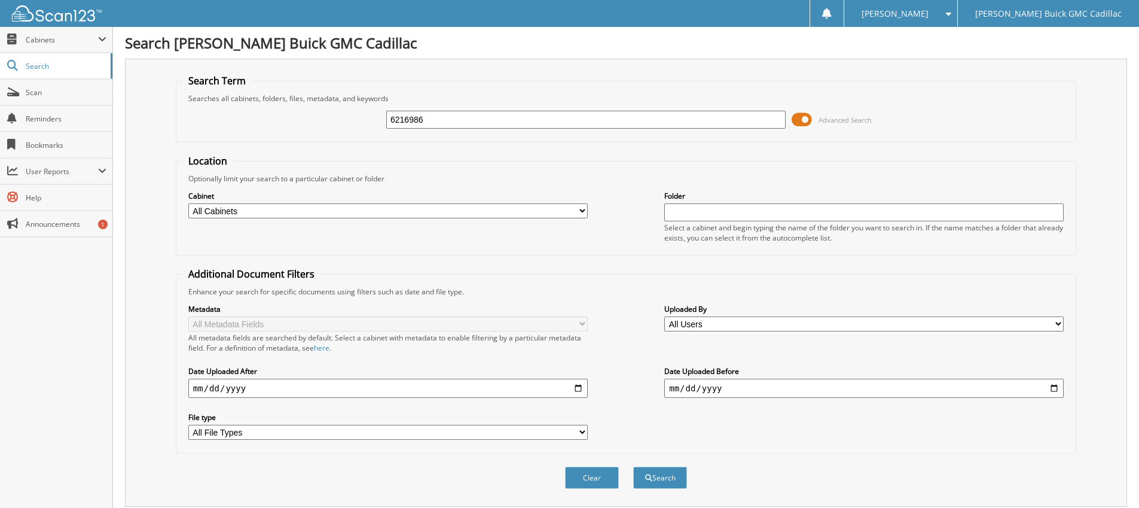 Image resolution: width=1139 pixels, height=508 pixels. What do you see at coordinates (66, 118) in the screenshot?
I see `span: Reminders` at bounding box center [66, 118].